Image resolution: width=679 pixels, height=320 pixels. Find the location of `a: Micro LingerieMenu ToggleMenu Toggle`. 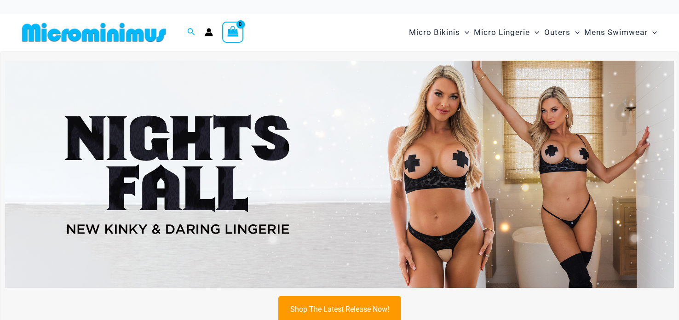

a: Micro LingerieMenu ToggleMenu Toggle is located at coordinates (506, 32).